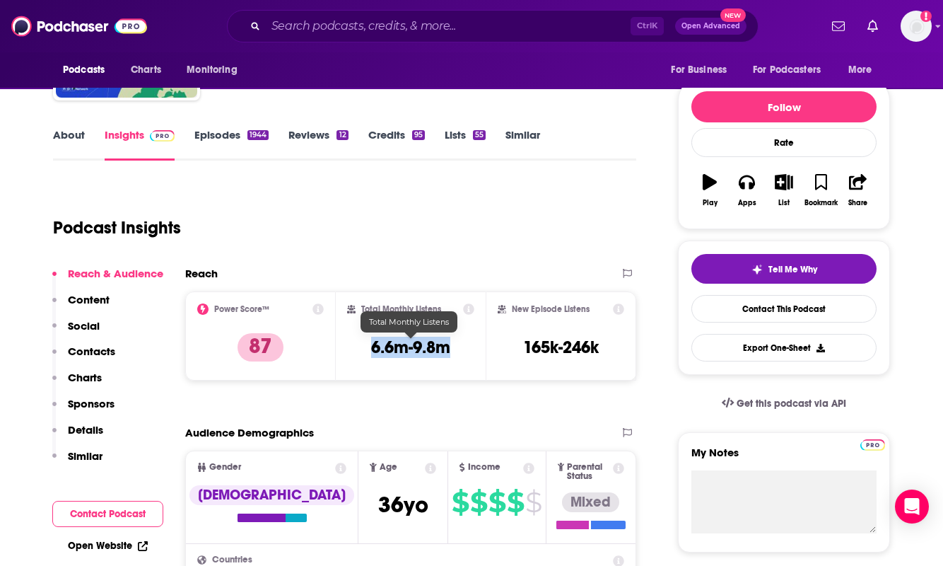  What do you see at coordinates (146, 70) in the screenshot?
I see `a: Charts` at bounding box center [146, 70].